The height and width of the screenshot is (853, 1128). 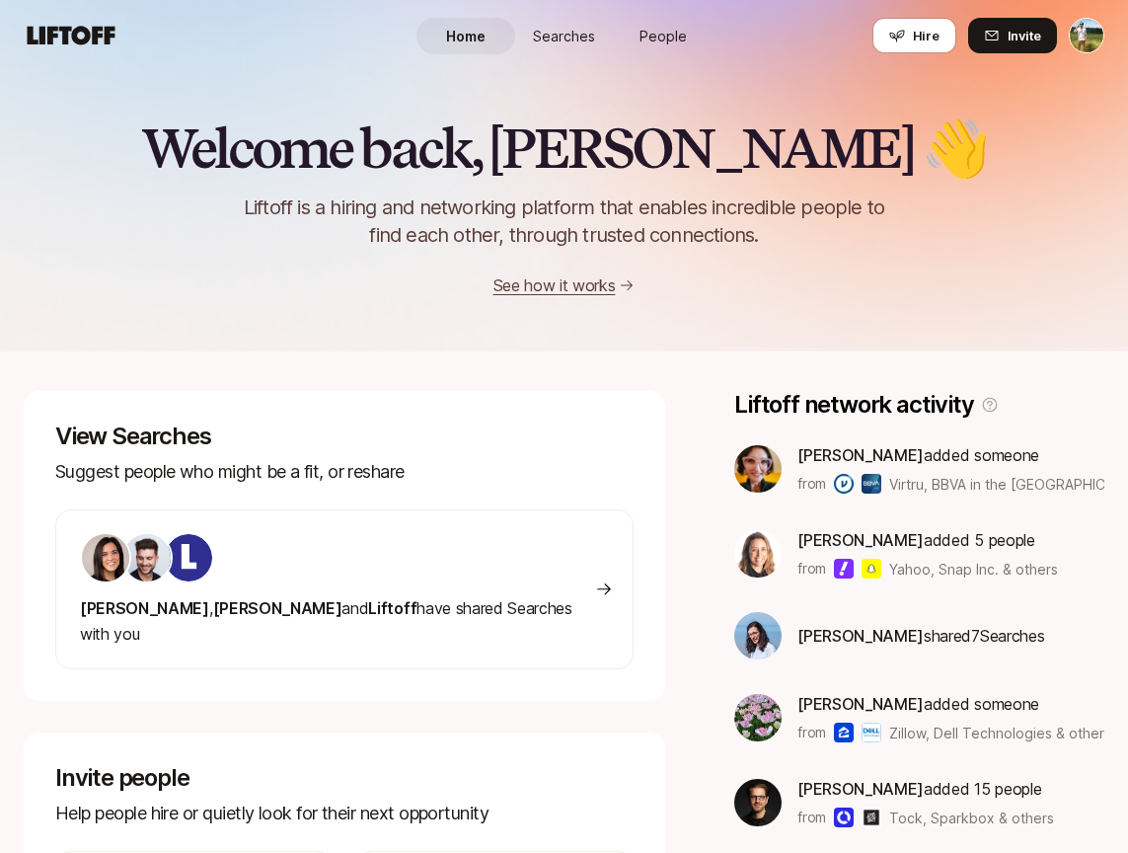 I want to click on span: Tock, Sparkbox & others, so click(x=971, y=817).